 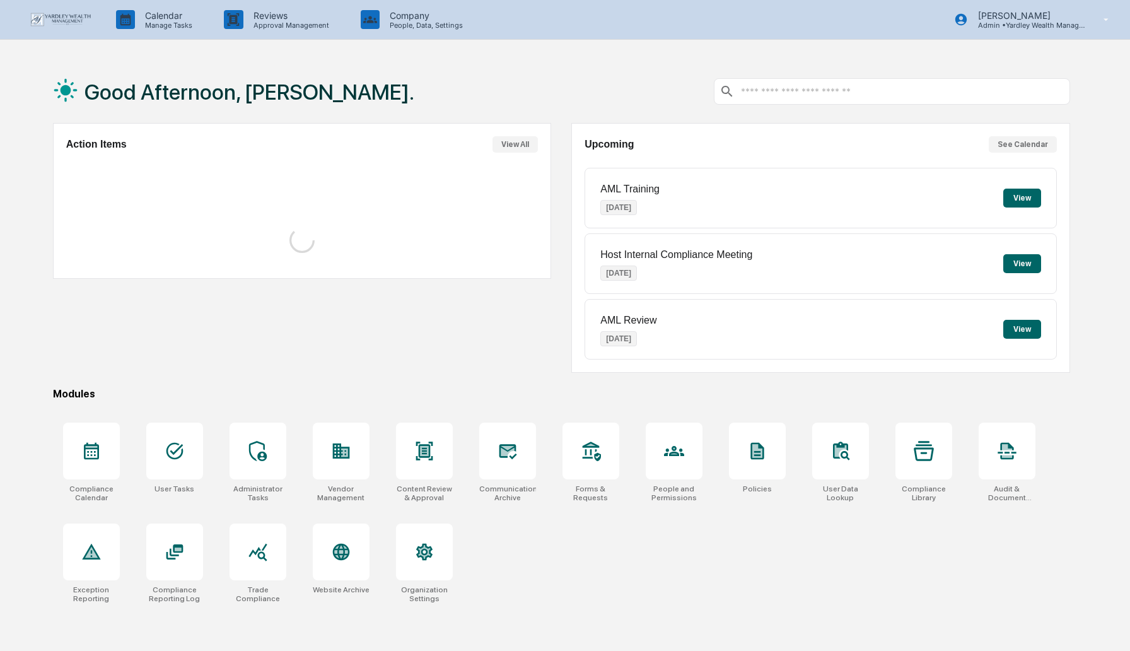 What do you see at coordinates (258, 594) in the screenshot?
I see `div: Trade Compliance` at bounding box center [258, 594].